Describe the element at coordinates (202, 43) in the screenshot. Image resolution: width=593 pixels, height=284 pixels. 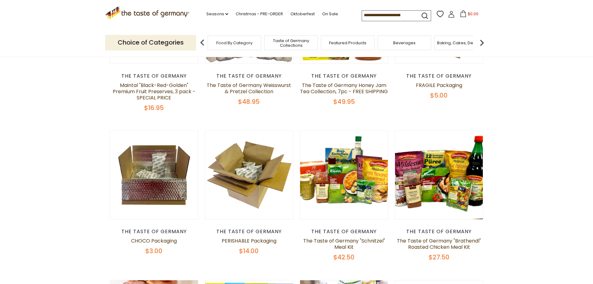
I see `img: previous arrow` at that location.